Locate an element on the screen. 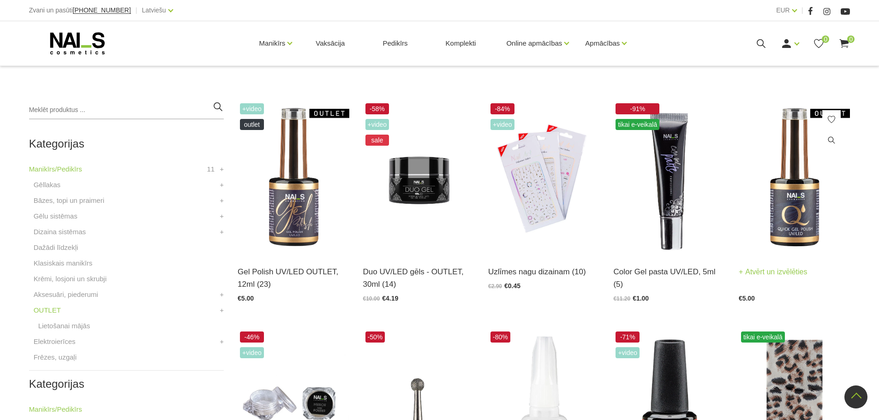 The height and width of the screenshot is (420, 879). img: Daudzfunkcionāla pigmentēta dizaina pasta, ar kuras palīdzību iespējams zīmēt “one stroke” un “žo... is located at coordinates (668, 178).